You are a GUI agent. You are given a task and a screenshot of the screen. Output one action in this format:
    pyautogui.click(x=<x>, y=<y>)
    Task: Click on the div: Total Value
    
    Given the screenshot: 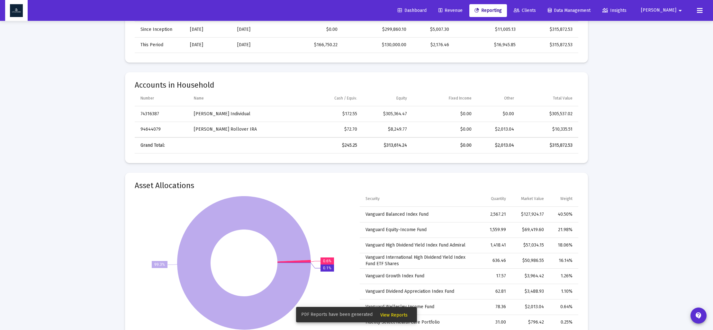 What is the action you would take?
    pyautogui.click(x=562, y=98)
    